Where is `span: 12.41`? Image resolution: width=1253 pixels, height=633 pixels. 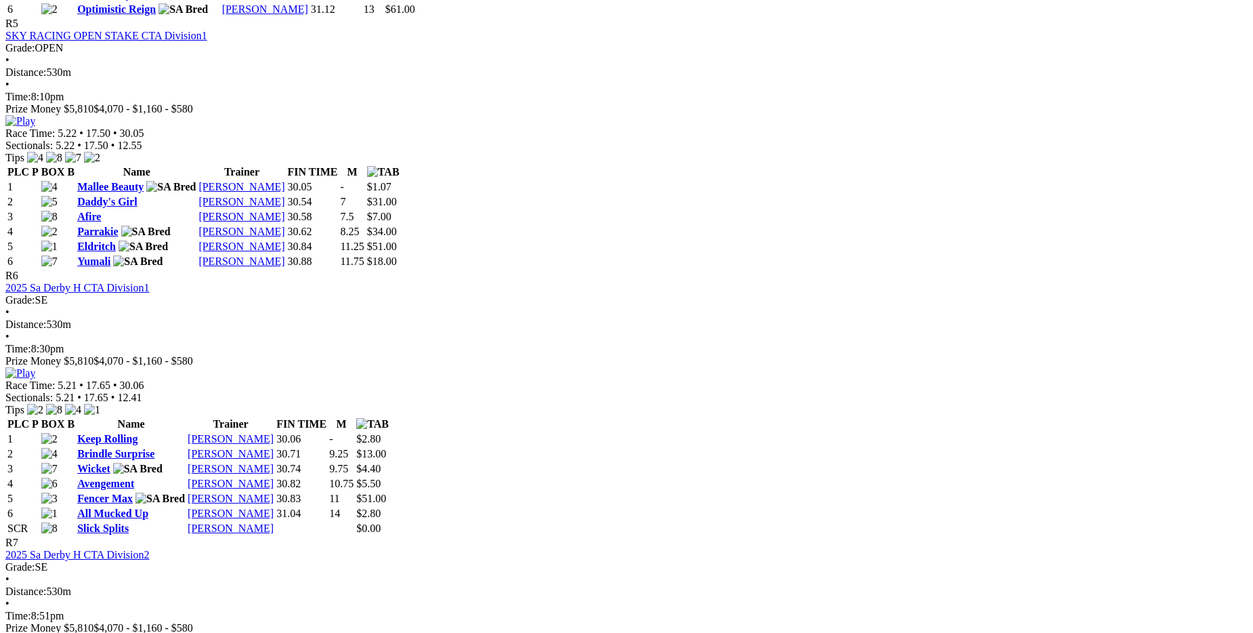 span: 12.41 is located at coordinates (129, 397).